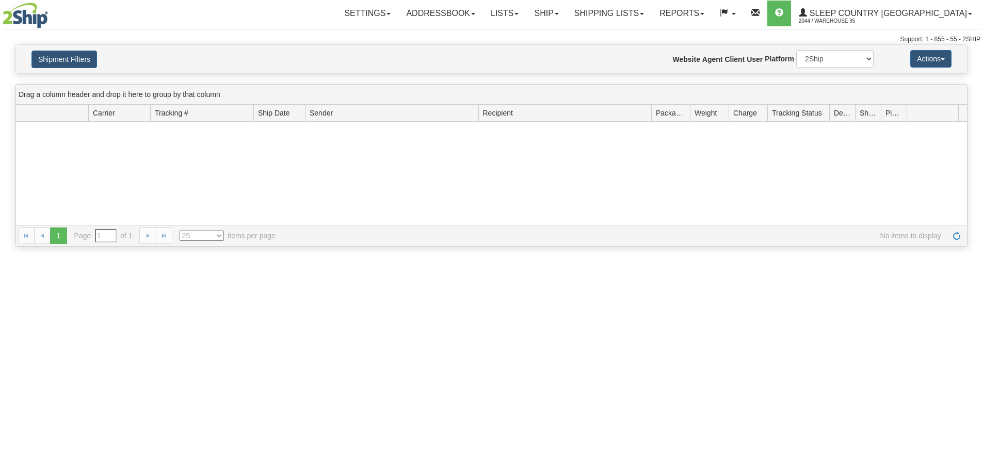  What do you see at coordinates (440, 13) in the screenshot?
I see `a: Addressbook` at bounding box center [440, 13].